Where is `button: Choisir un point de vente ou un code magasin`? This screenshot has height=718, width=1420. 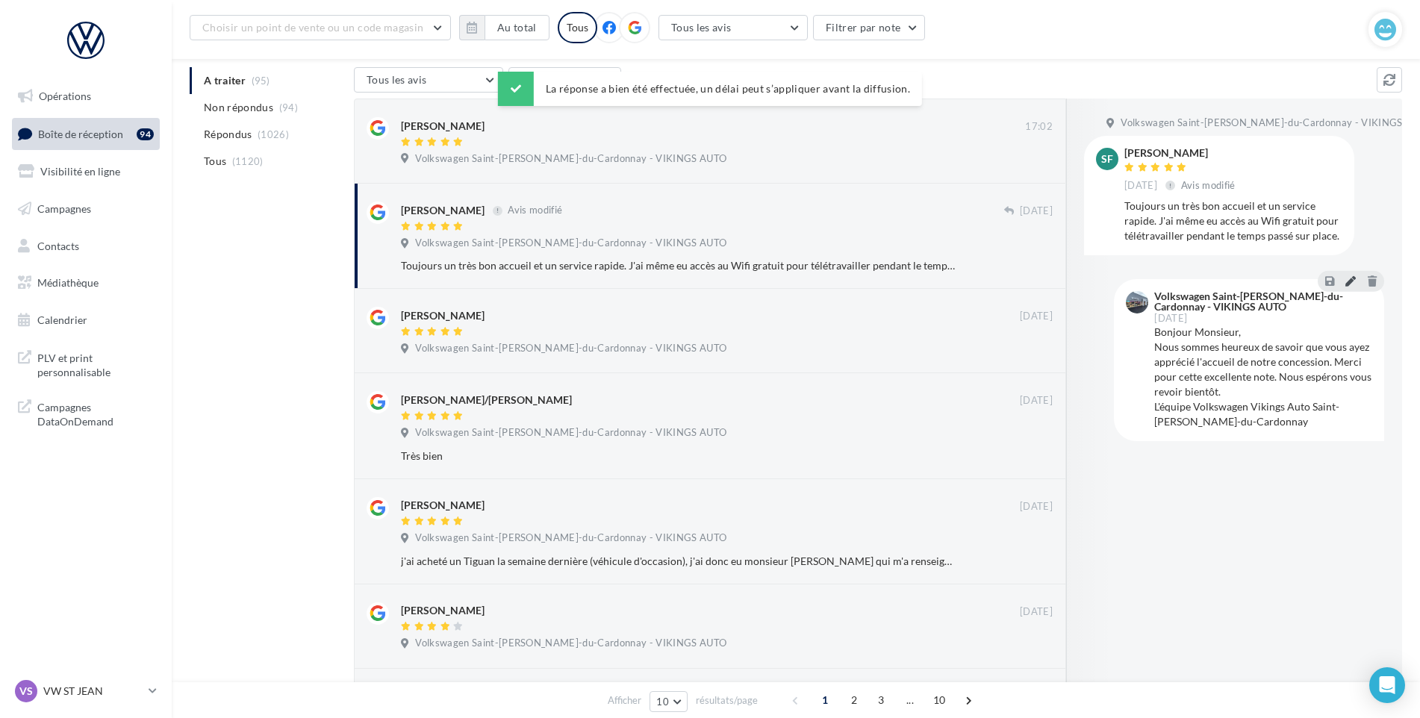
button: Choisir un point de vente ou un code magasin is located at coordinates (320, 28).